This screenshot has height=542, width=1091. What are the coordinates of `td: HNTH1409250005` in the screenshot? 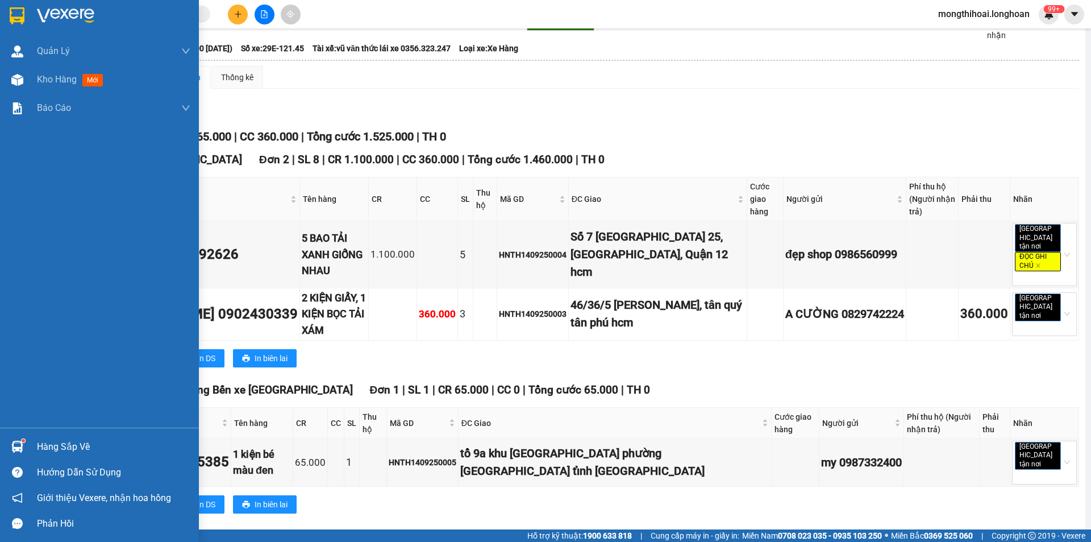 It's located at (423, 463).